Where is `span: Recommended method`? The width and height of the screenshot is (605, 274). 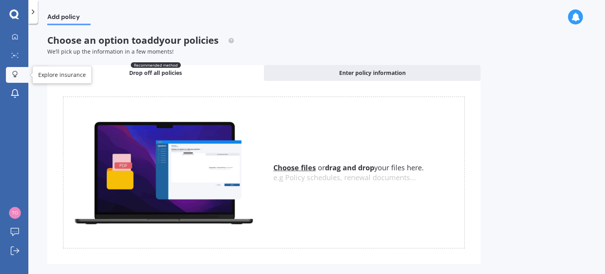 span: Recommended method is located at coordinates (155, 65).